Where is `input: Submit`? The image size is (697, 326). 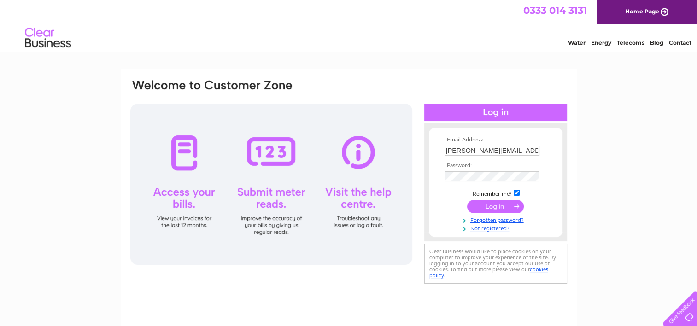 input: Submit is located at coordinates (495, 206).